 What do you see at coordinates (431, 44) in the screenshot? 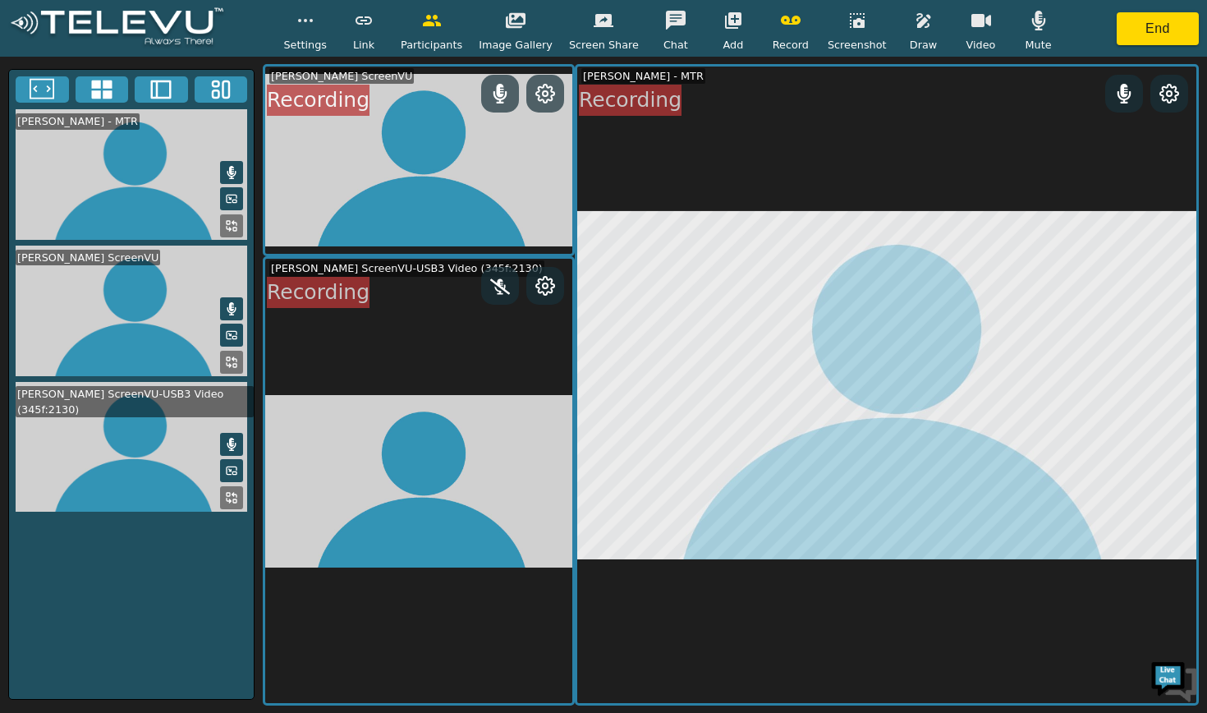
I see `span: Participants` at bounding box center [431, 44].